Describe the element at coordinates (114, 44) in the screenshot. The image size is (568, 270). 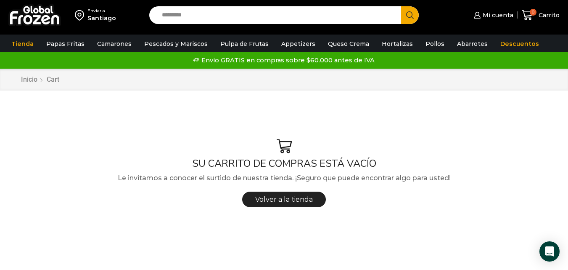
I see `a: Camarones` at that location.